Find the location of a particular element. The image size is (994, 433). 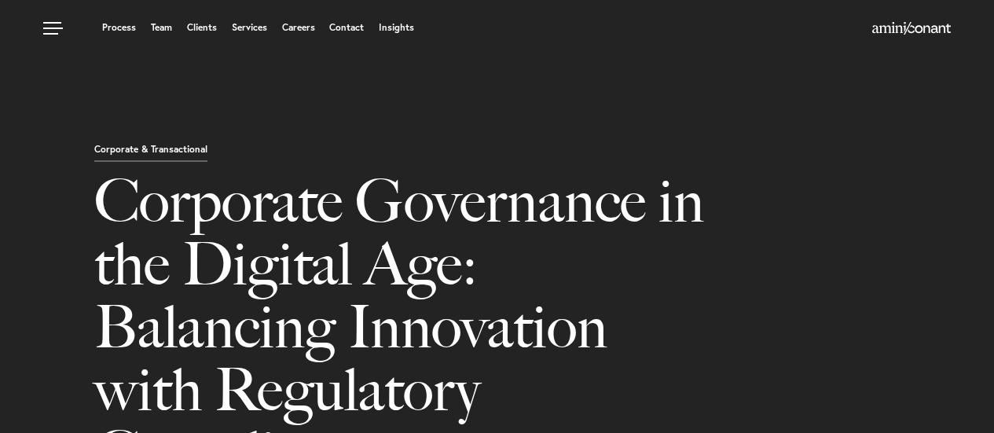

a: Services is located at coordinates (249, 27).